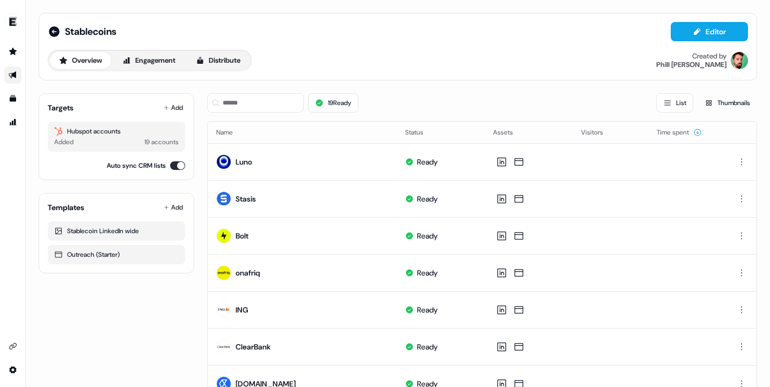 The height and width of the screenshot is (387, 770). Describe the element at coordinates (116, 255) in the screenshot. I see `div: Outreach (Starter)` at that location.